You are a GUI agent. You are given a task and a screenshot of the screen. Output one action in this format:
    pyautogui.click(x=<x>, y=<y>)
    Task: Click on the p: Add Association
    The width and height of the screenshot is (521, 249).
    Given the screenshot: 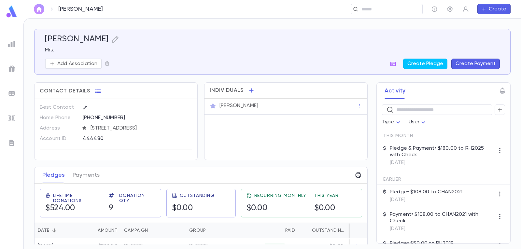 What is the action you would take?
    pyautogui.click(x=77, y=64)
    